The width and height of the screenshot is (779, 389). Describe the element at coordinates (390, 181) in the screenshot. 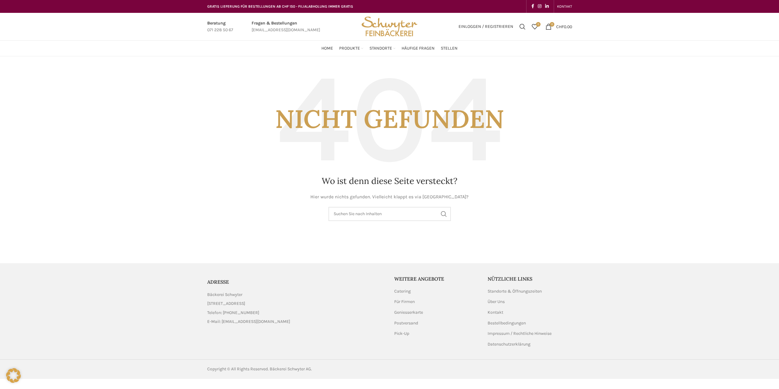

I see `h1: Wo ist denn diese Seite versteckt?` at that location.